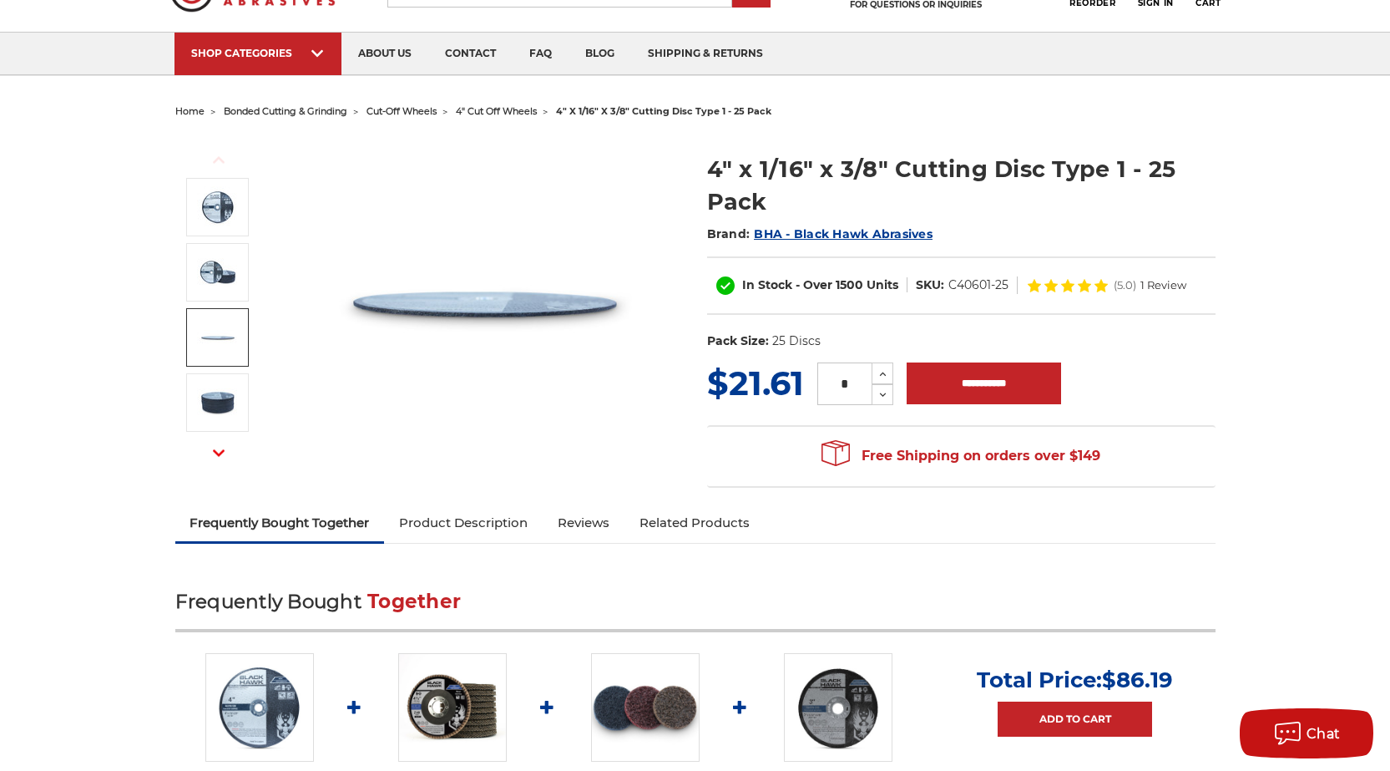 The height and width of the screenshot is (771, 1390). What do you see at coordinates (843, 234) in the screenshot?
I see `span: BHA - Black Hawk Abrasives` at bounding box center [843, 234].